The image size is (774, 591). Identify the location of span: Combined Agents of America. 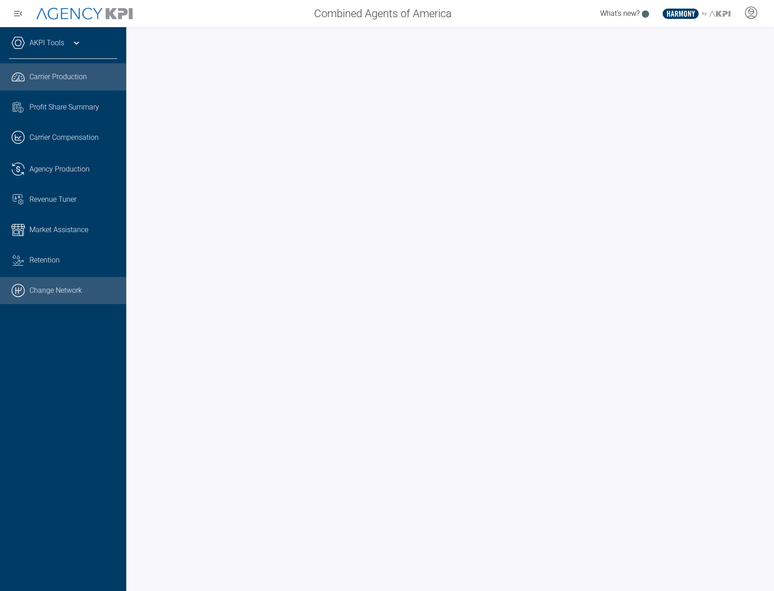
(383, 14).